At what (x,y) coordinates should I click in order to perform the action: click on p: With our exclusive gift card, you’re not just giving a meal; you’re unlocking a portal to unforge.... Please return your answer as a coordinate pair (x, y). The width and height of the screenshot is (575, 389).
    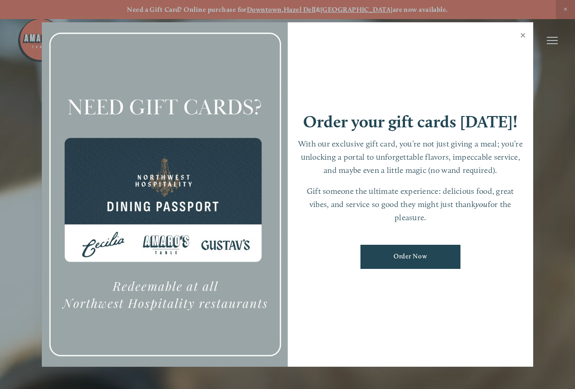
    Looking at the image, I should click on (411, 157).